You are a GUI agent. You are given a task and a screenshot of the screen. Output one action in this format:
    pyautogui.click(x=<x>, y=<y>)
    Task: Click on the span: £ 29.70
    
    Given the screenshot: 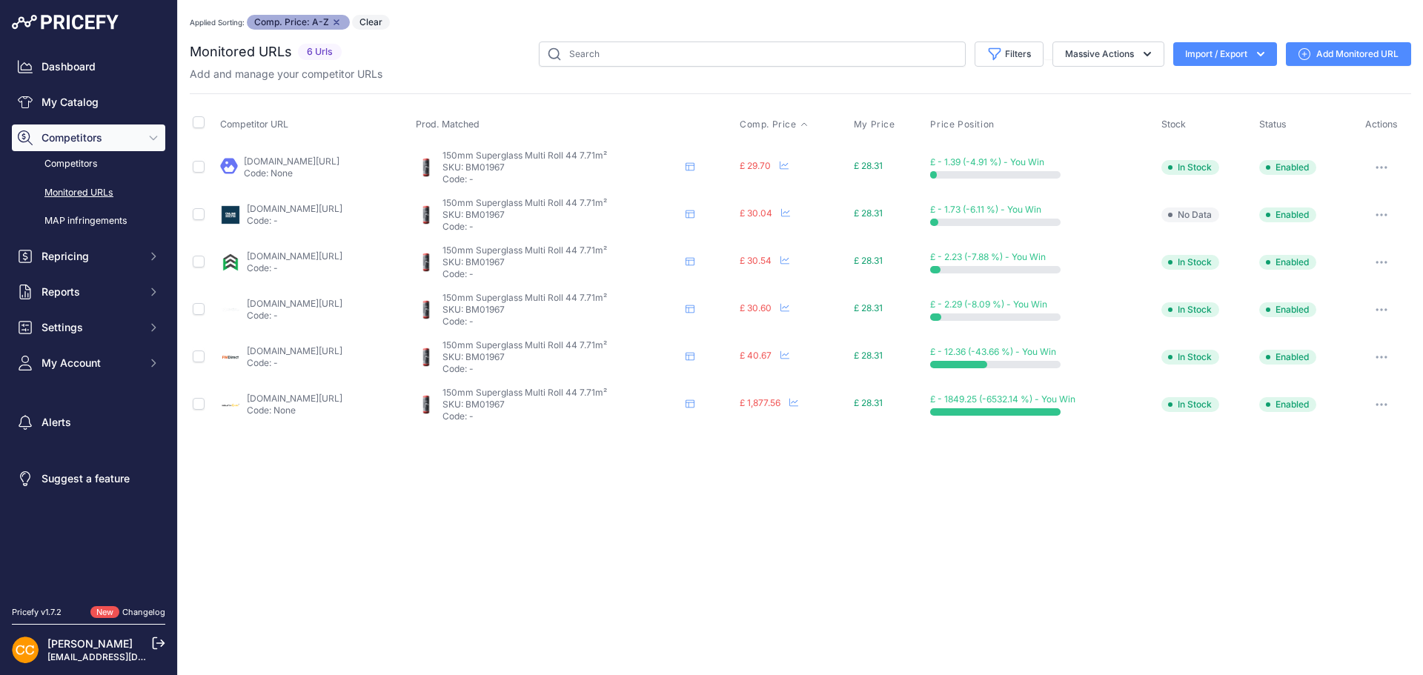 What is the action you would take?
    pyautogui.click(x=755, y=165)
    